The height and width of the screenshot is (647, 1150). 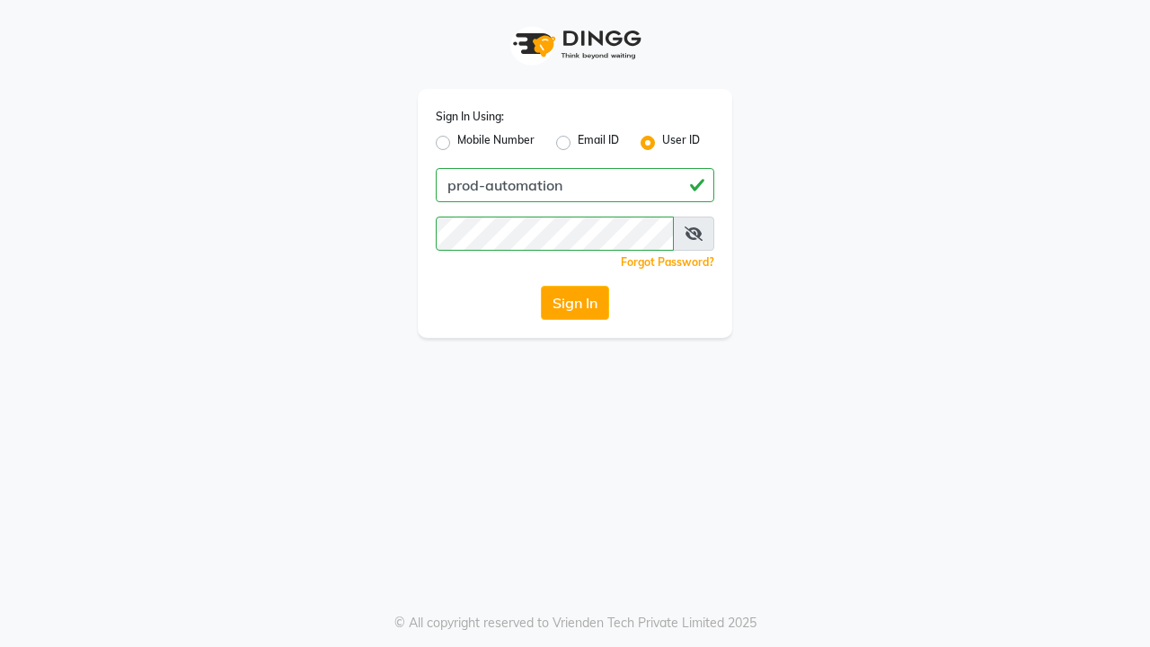 I want to click on a: Forgot Password?, so click(x=667, y=261).